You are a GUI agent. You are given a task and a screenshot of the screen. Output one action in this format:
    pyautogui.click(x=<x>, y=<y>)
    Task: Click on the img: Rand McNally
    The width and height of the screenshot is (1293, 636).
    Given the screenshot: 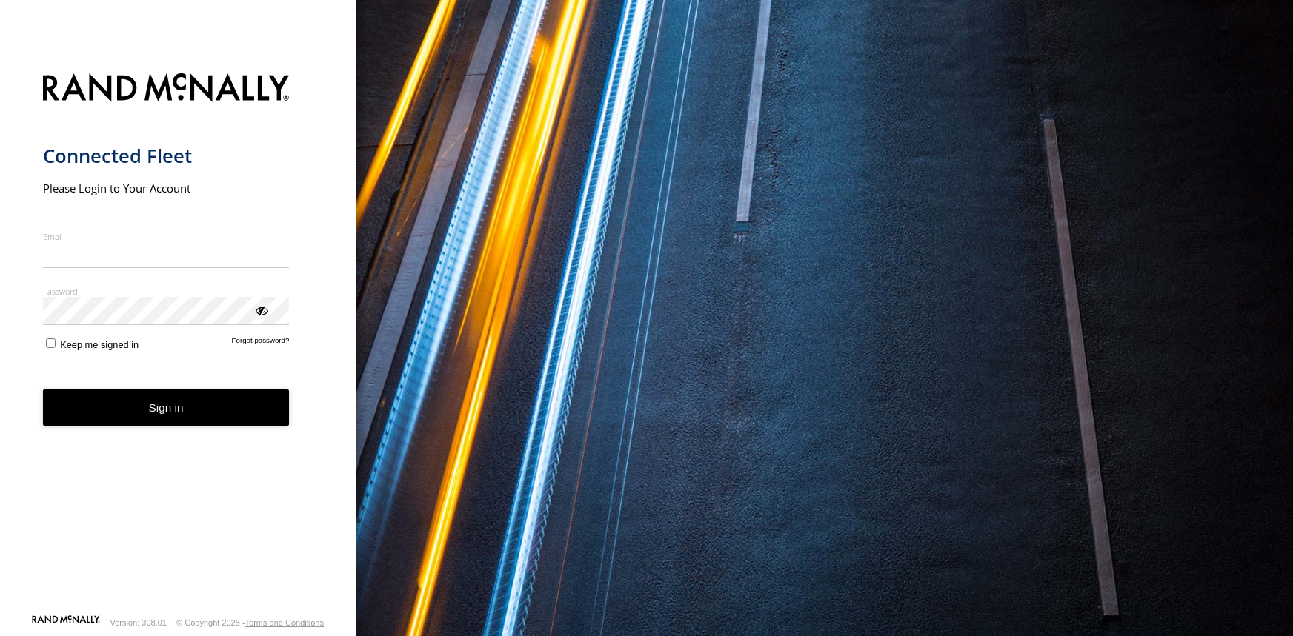 What is the action you would take?
    pyautogui.click(x=166, y=89)
    